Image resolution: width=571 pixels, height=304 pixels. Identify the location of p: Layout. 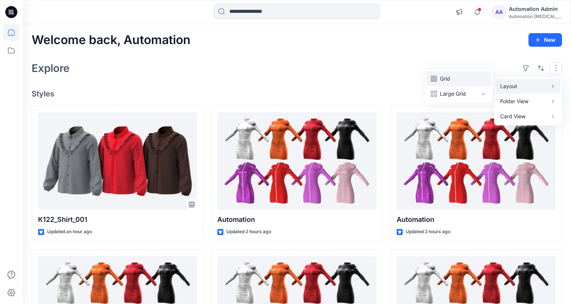
(524, 86).